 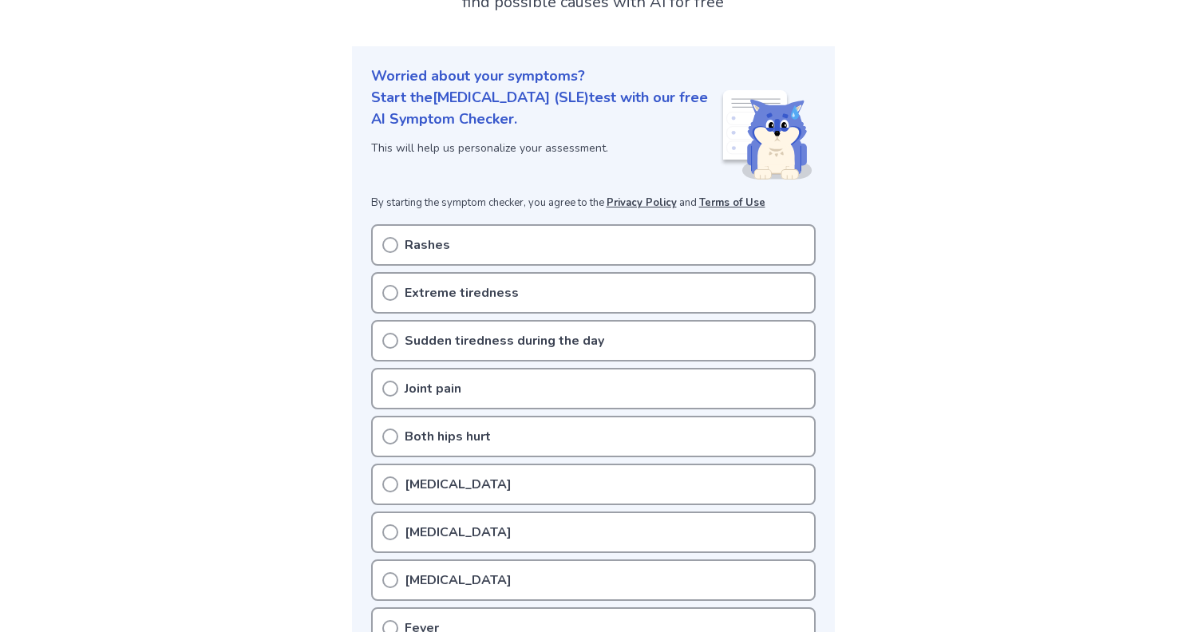 I want to click on img: Shiba, so click(x=766, y=135).